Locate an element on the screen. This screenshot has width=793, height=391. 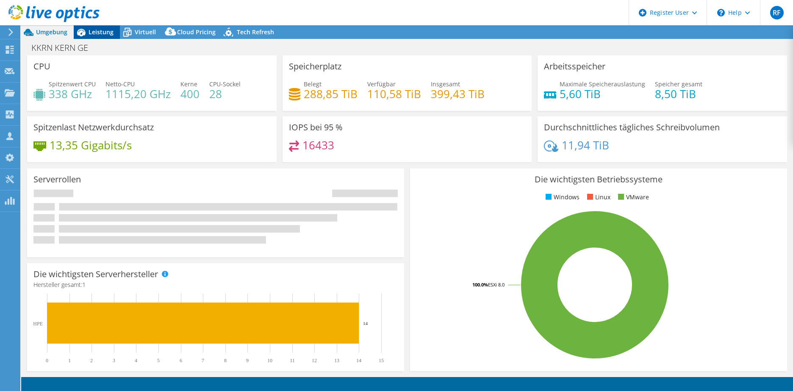
h4: 338 GHz is located at coordinates (72, 94).